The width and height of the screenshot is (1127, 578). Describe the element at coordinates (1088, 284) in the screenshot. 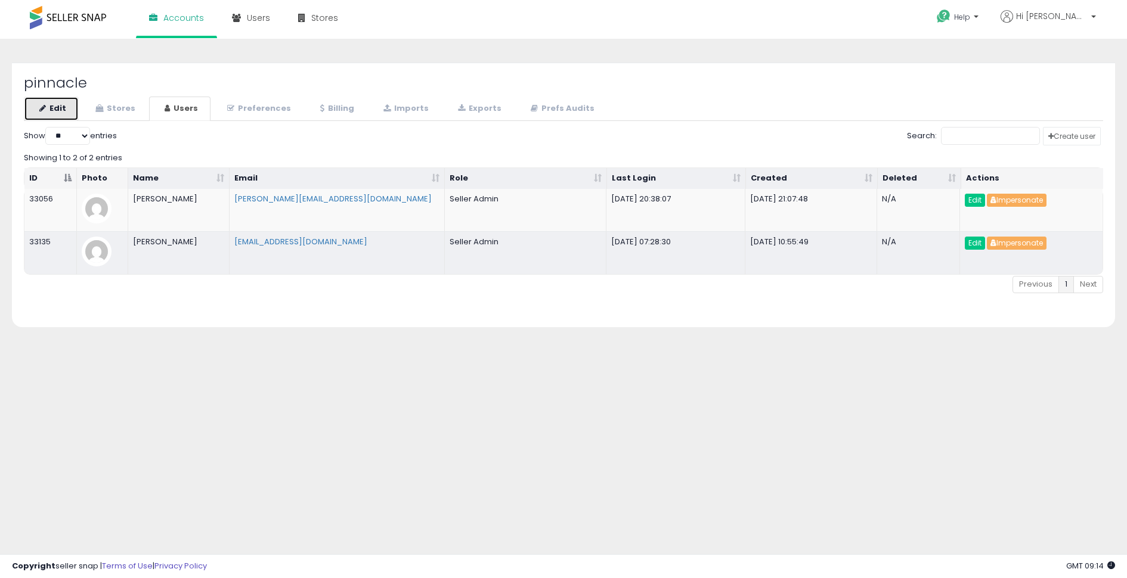

I see `a: Next` at that location.